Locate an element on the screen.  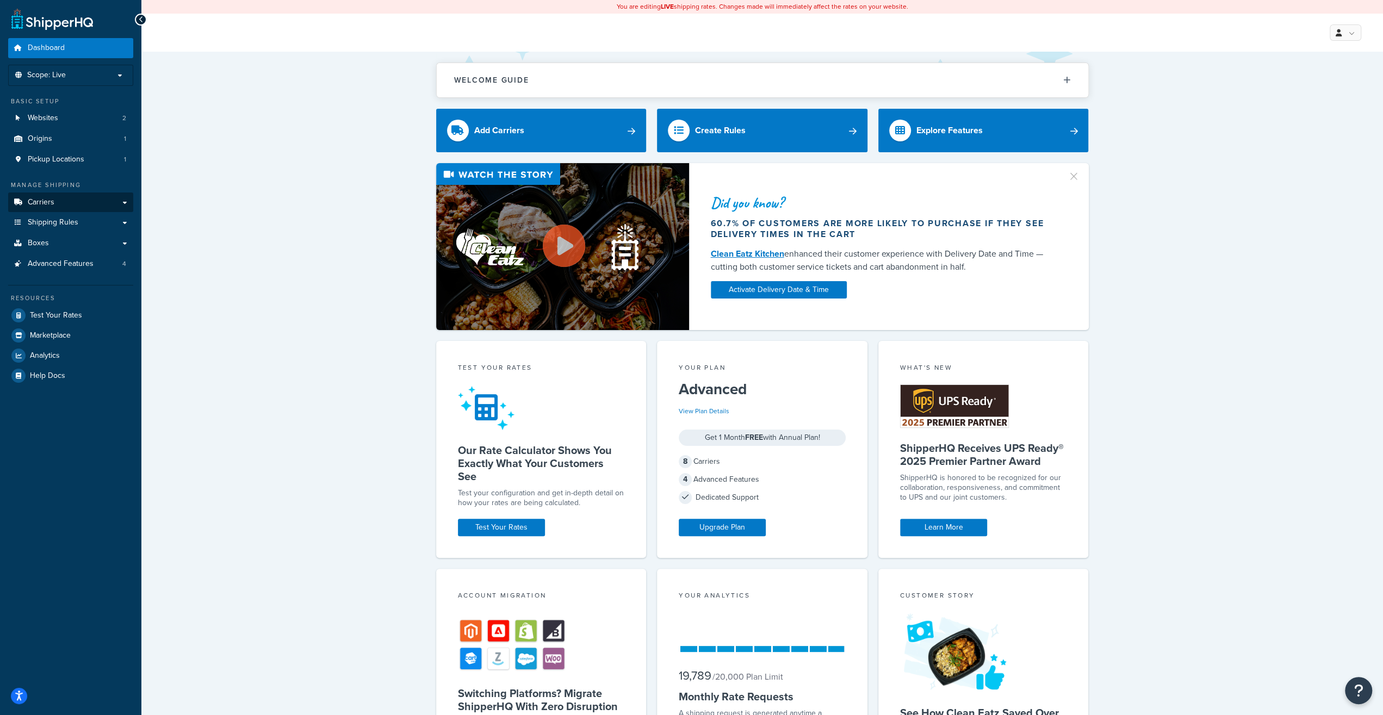
a: Origins1 is located at coordinates (71, 139).